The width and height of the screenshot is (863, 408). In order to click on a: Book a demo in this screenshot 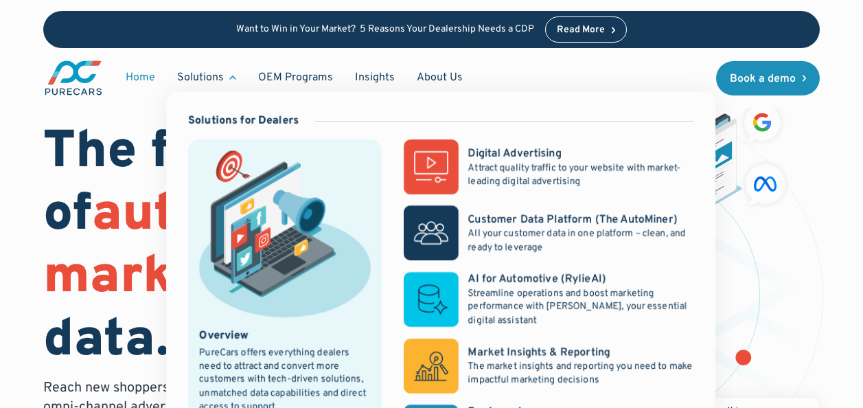, I will do `click(768, 78)`.